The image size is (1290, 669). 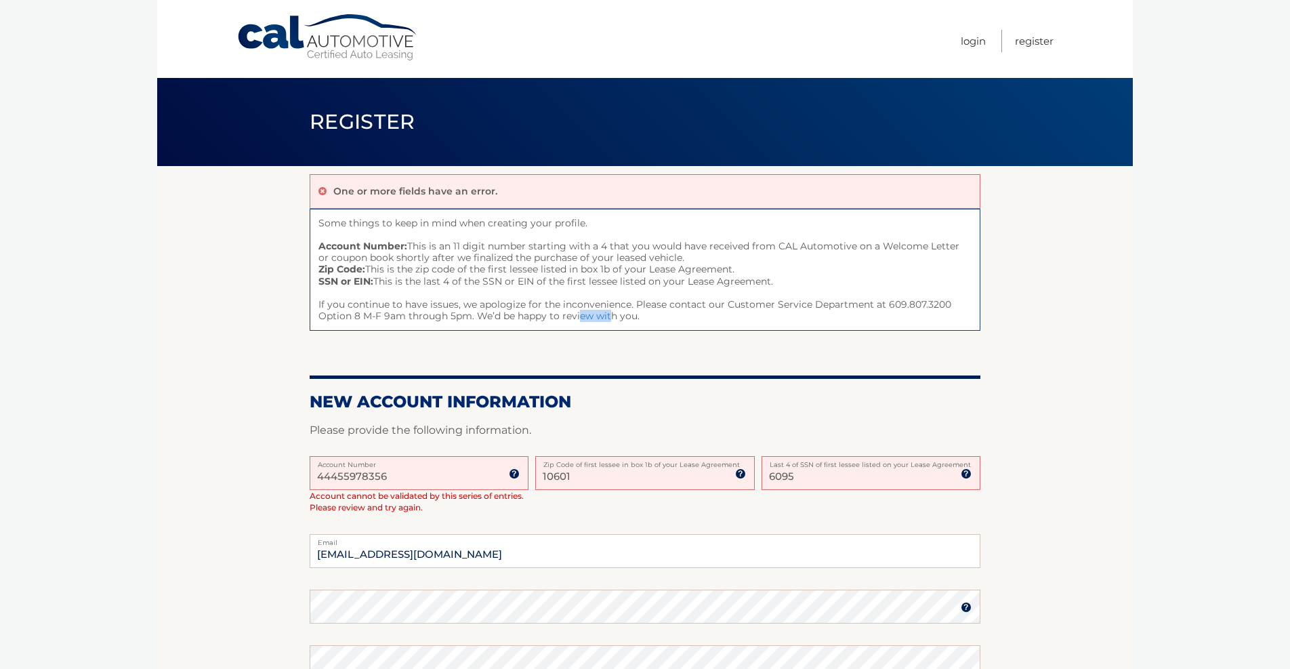 What do you see at coordinates (1034, 41) in the screenshot?
I see `a: Register` at bounding box center [1034, 41].